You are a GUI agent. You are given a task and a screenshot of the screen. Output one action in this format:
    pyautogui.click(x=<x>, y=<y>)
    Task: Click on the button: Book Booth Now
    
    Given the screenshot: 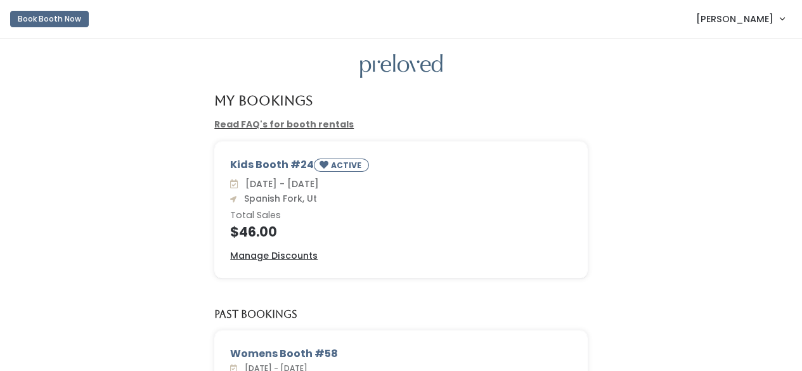 What is the action you would take?
    pyautogui.click(x=49, y=19)
    